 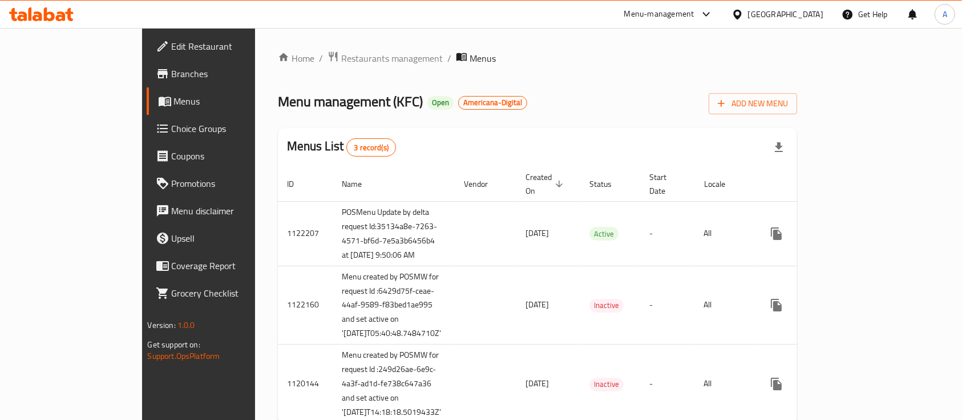 What do you see at coordinates (305, 233) in the screenshot?
I see `td: 1122207` at bounding box center [305, 233].